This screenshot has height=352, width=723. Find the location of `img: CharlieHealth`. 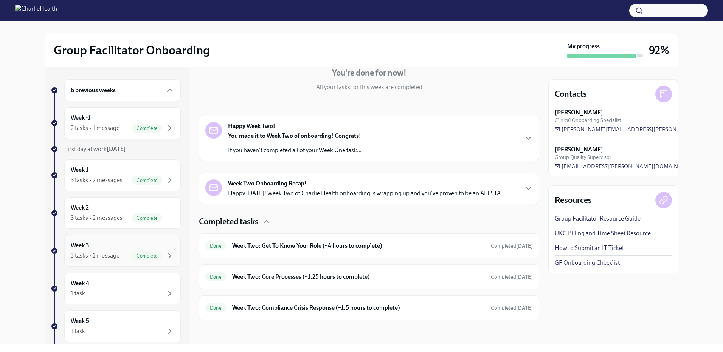

img: CharlieHealth is located at coordinates (36, 11).